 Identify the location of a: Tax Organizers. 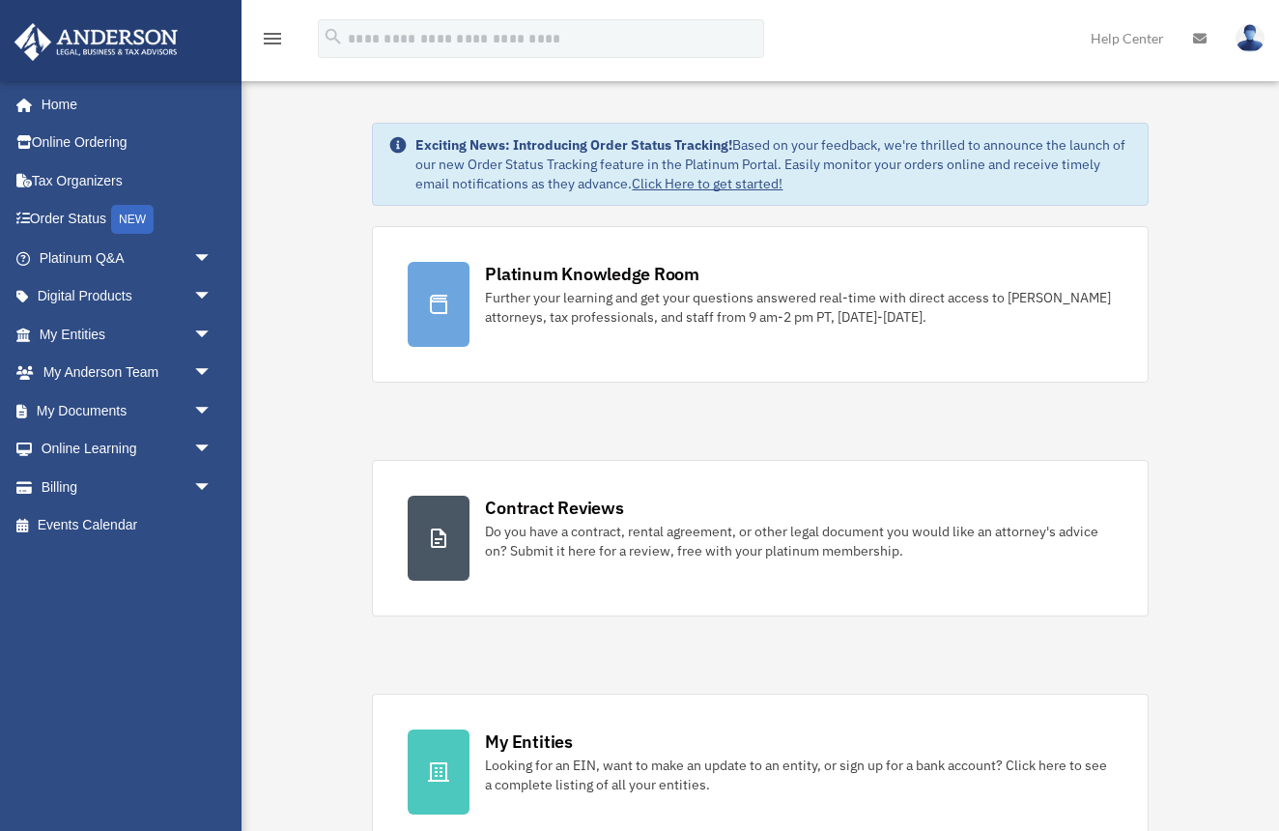
(128, 181).